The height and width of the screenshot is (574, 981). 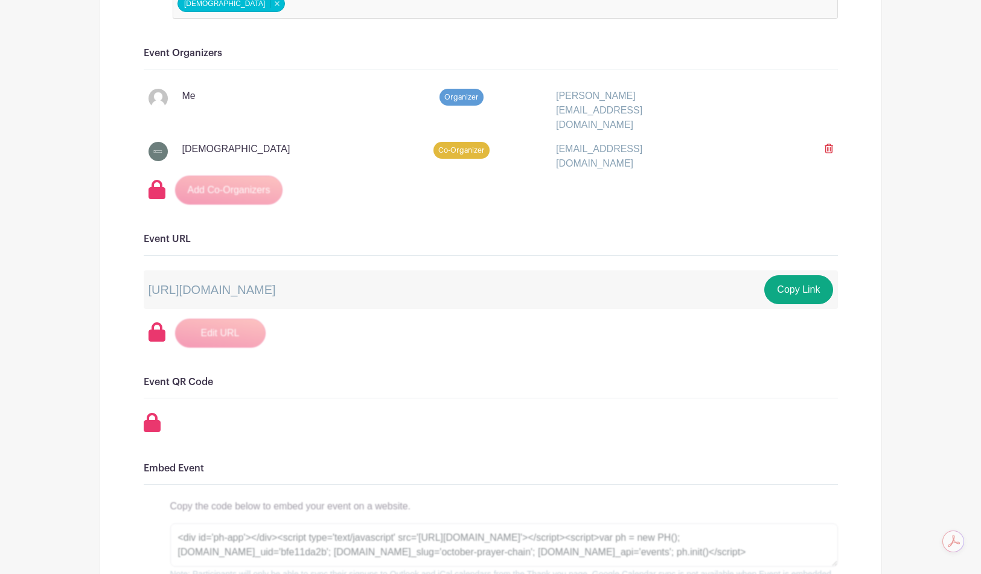 What do you see at coordinates (491, 239) in the screenshot?
I see `h6: Event URL` at bounding box center [491, 239].